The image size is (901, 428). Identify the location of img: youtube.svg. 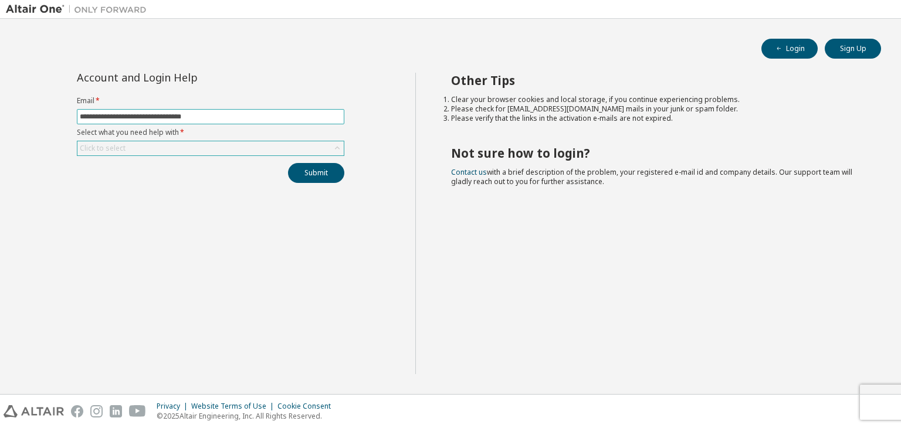
(137, 411).